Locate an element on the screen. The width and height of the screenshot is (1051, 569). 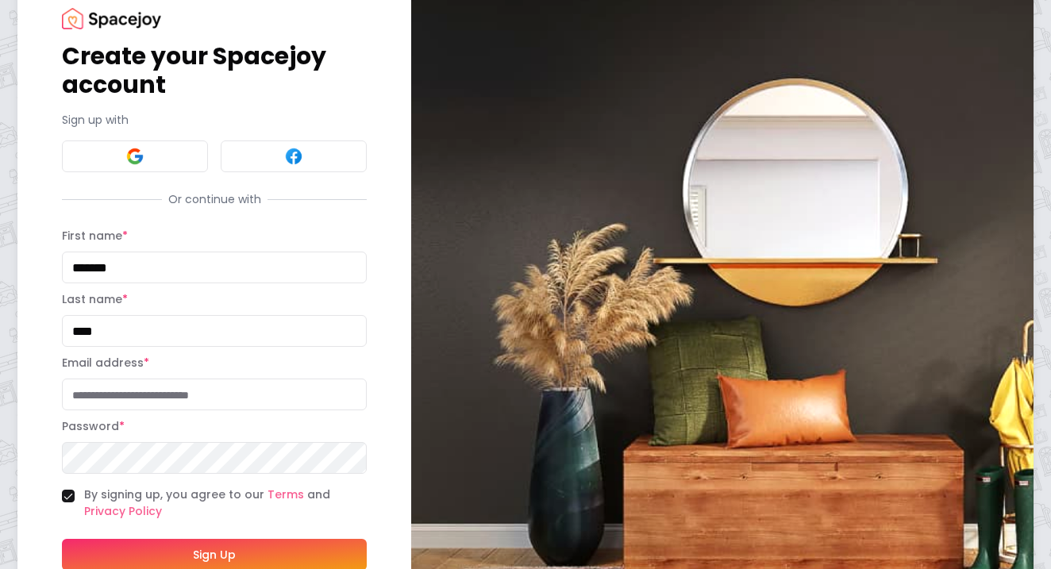
img: Facebook signin is located at coordinates (294, 156).